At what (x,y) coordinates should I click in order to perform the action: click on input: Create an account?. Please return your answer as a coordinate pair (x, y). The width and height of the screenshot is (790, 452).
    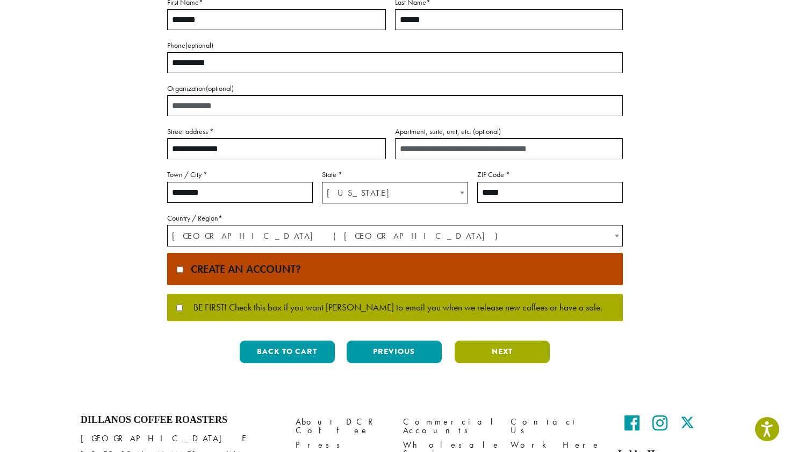
    Looking at the image, I should click on (180, 269).